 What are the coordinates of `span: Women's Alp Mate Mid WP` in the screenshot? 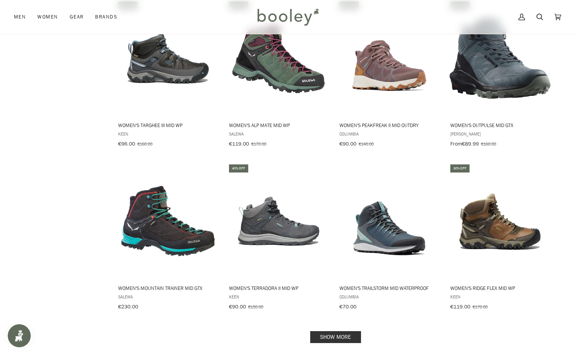 It's located at (279, 125).